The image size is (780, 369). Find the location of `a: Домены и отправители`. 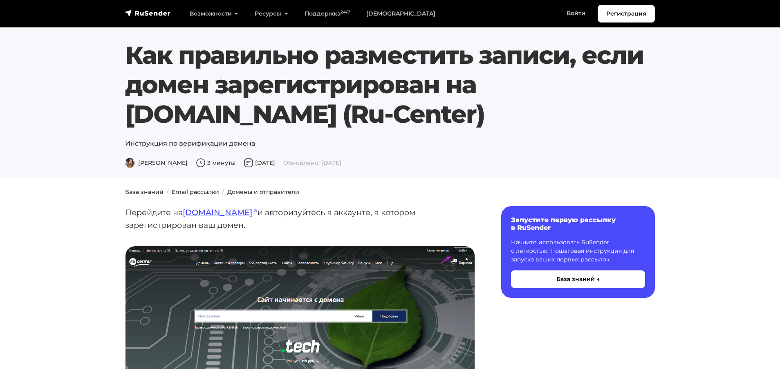

a: Домены и отправители is located at coordinates (263, 192).